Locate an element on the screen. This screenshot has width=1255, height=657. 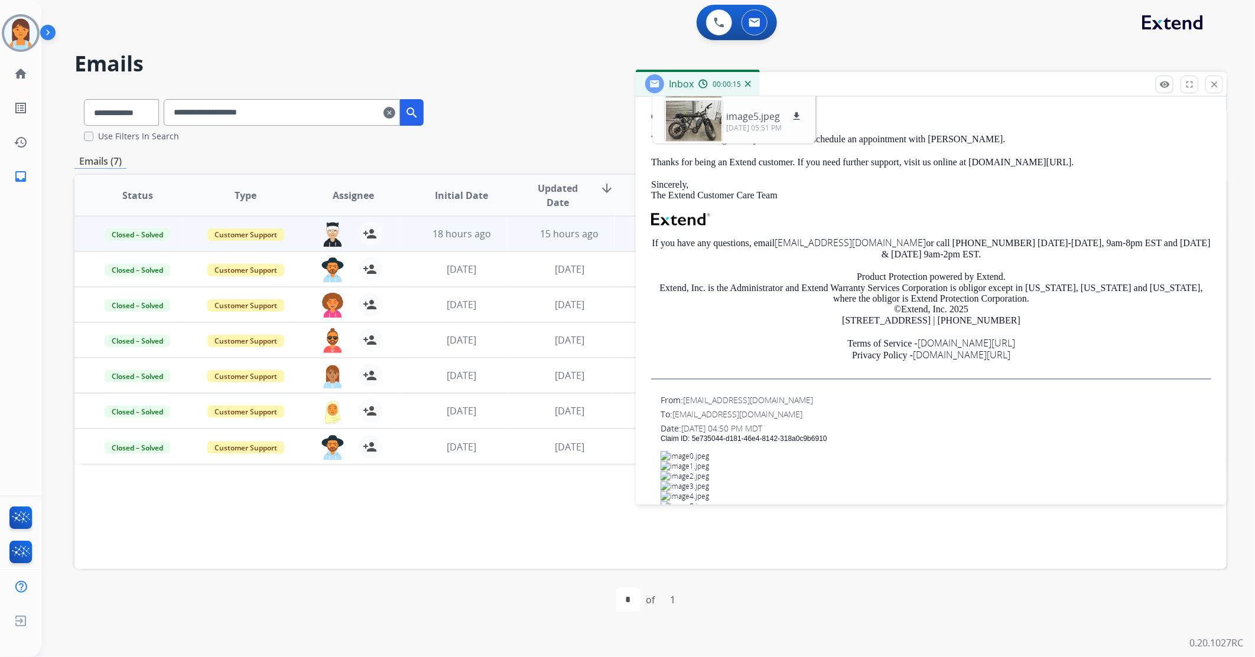
mat-icon: inbox is located at coordinates (21, 177).